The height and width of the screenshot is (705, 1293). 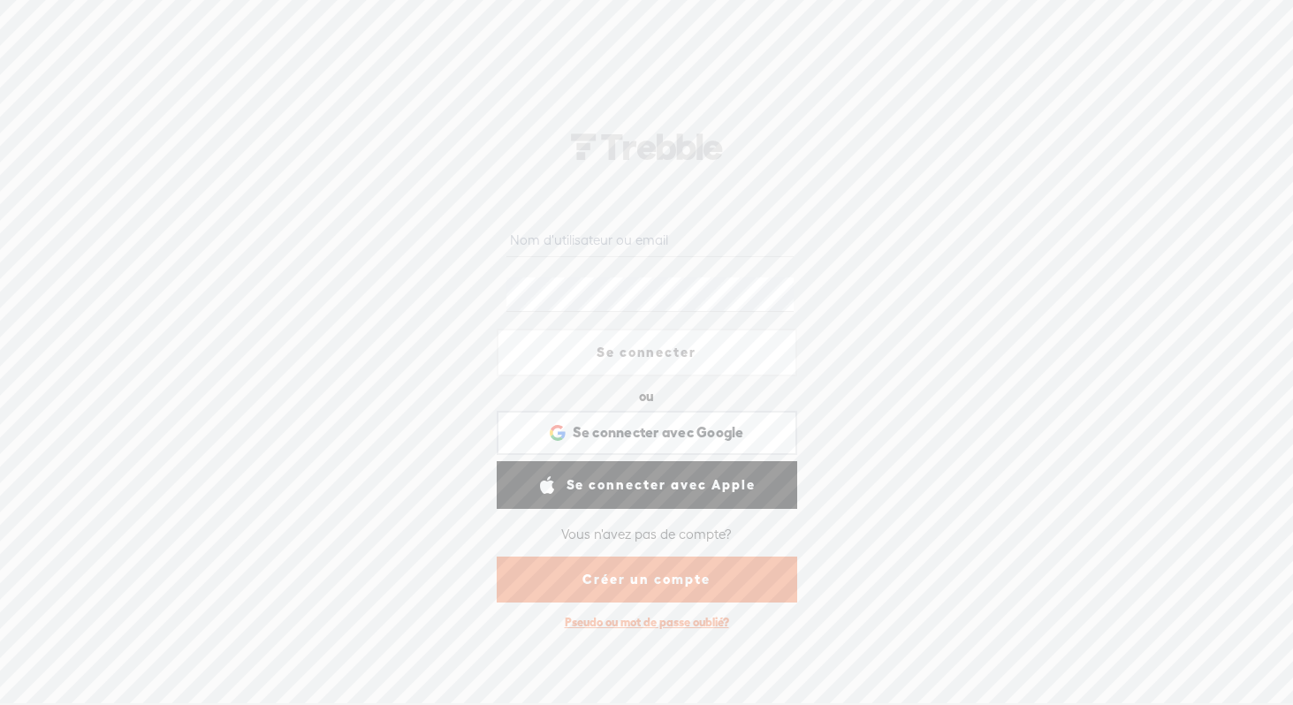 What do you see at coordinates (647, 622) in the screenshot?
I see `div: Pseudo ou mot de passe oublié?` at bounding box center [647, 622].